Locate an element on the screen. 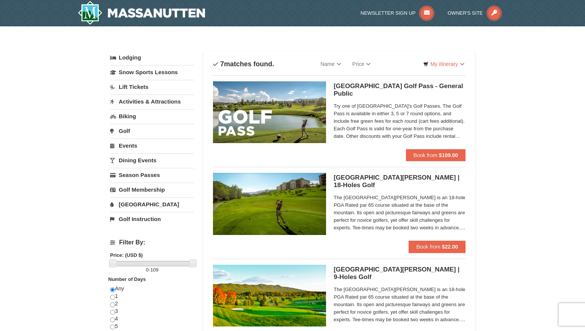 Image resolution: width=585 pixels, height=331 pixels. a: Golf Membership is located at coordinates (152, 189).